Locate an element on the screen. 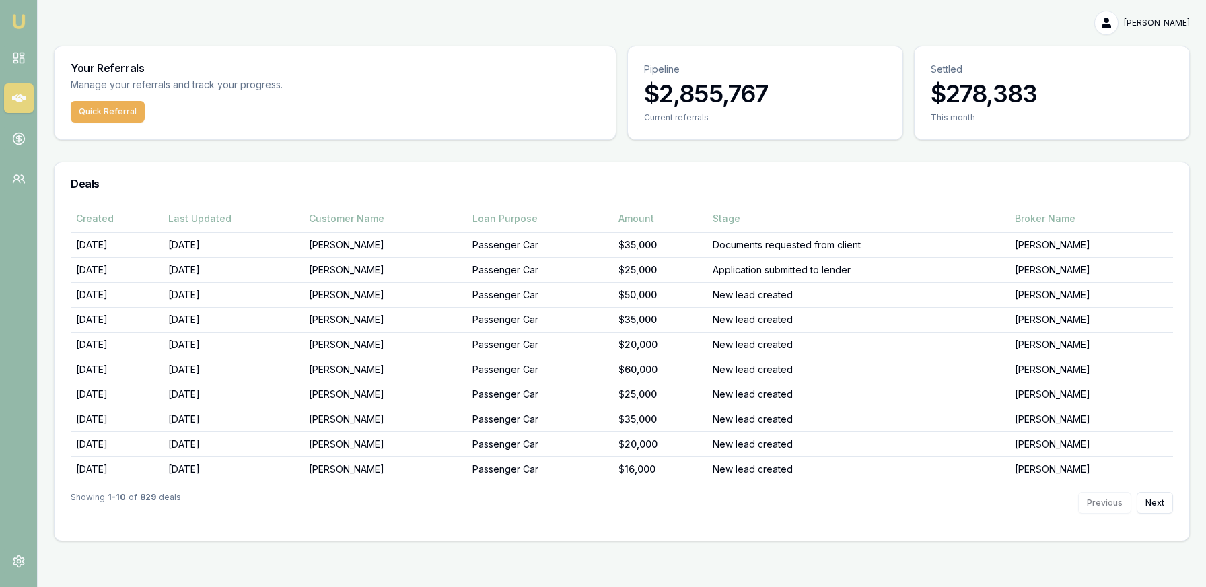  strong: 829 is located at coordinates (148, 503).